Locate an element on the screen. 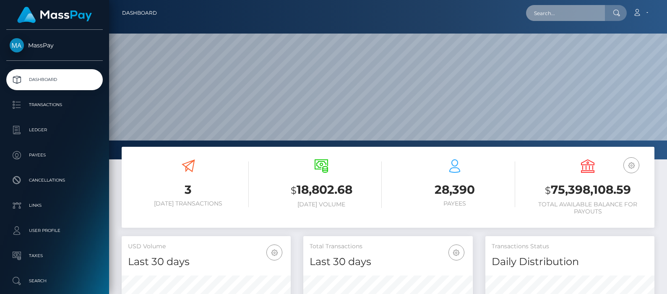 Image resolution: width=667 pixels, height=294 pixels. h6: Payees is located at coordinates (454, 203).